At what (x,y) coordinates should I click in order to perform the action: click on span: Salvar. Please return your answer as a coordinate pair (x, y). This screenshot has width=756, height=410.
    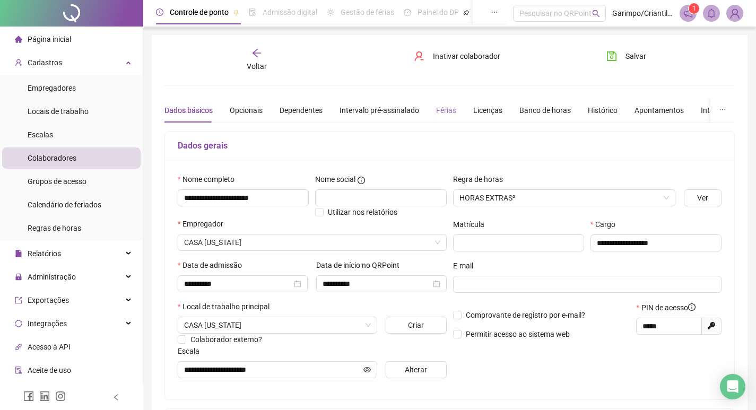
    Looking at the image, I should click on (635, 56).